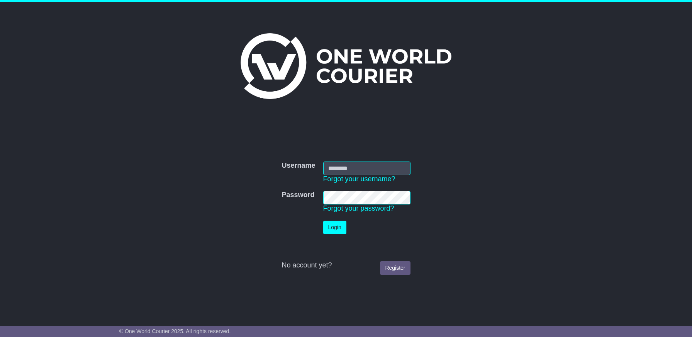 This screenshot has width=692, height=337. What do you see at coordinates (359, 179) in the screenshot?
I see `a: Forgot your username?` at bounding box center [359, 179].